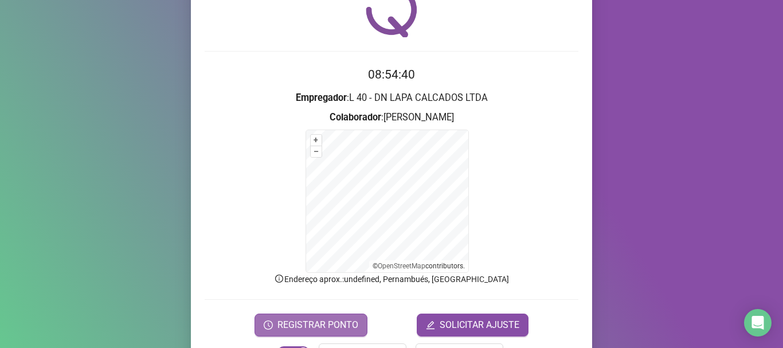 Image resolution: width=783 pixels, height=348 pixels. What do you see at coordinates (430, 325) in the screenshot?
I see `span: edit` at bounding box center [430, 325].